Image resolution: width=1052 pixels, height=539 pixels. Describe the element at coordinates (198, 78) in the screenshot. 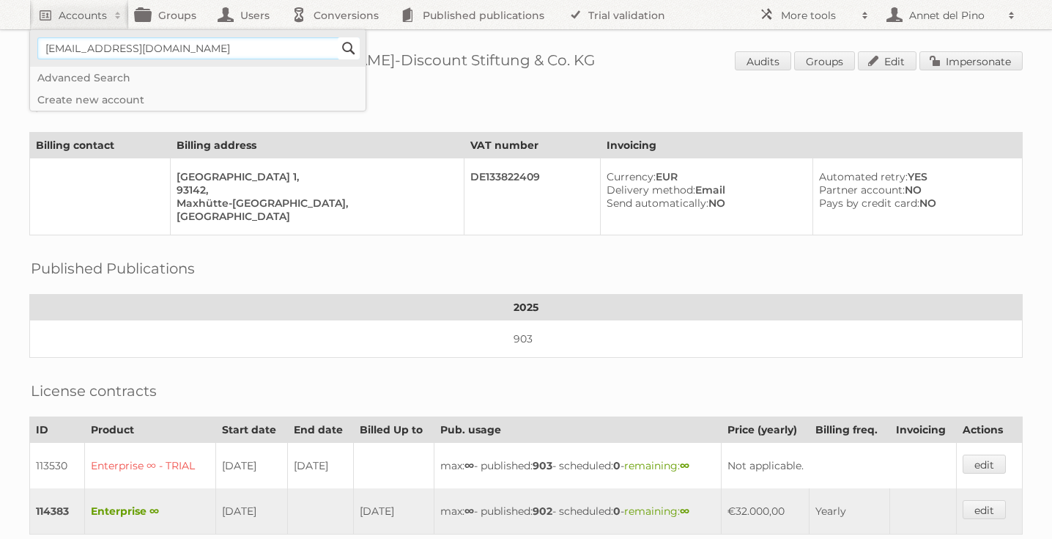

I see `a: Advanced Search` at that location.